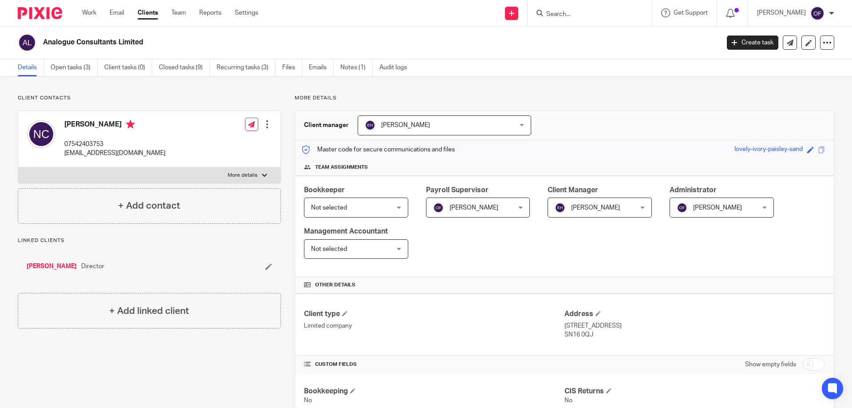  I want to click on span: Director, so click(93, 266).